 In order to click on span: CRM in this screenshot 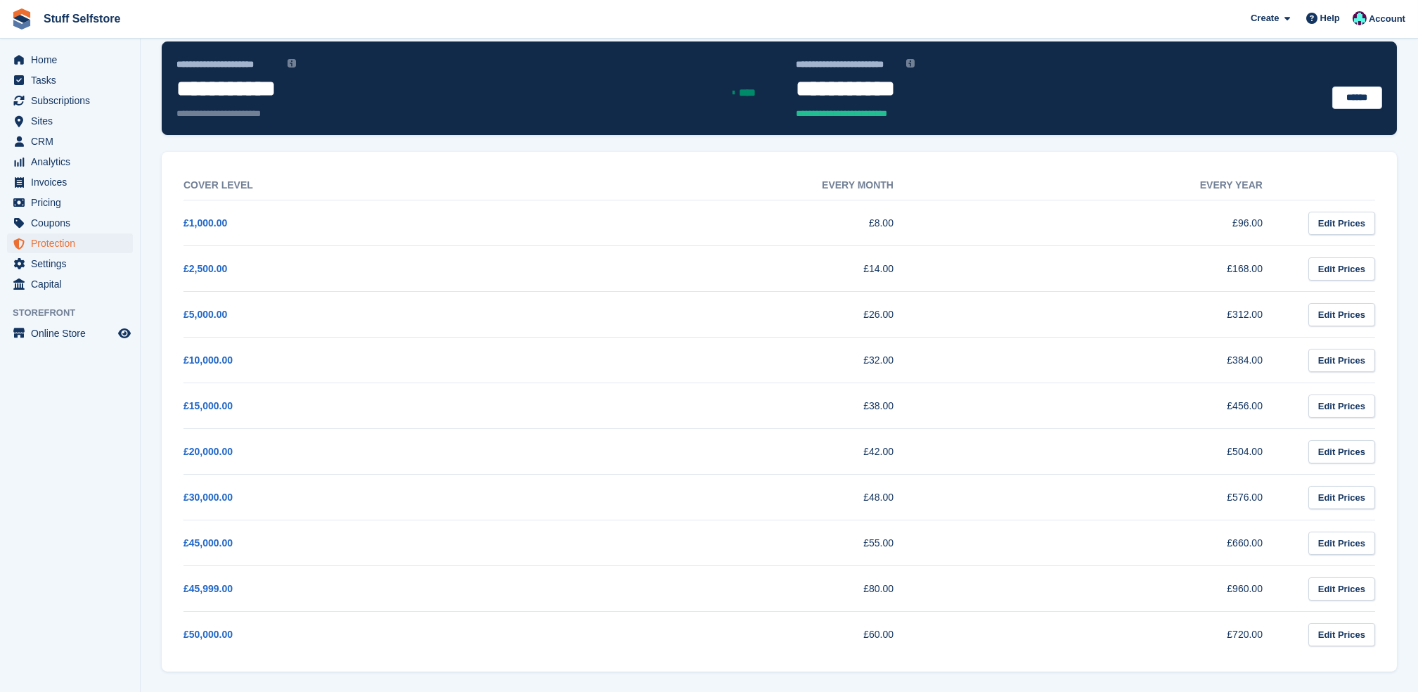, I will do `click(73, 141)`.